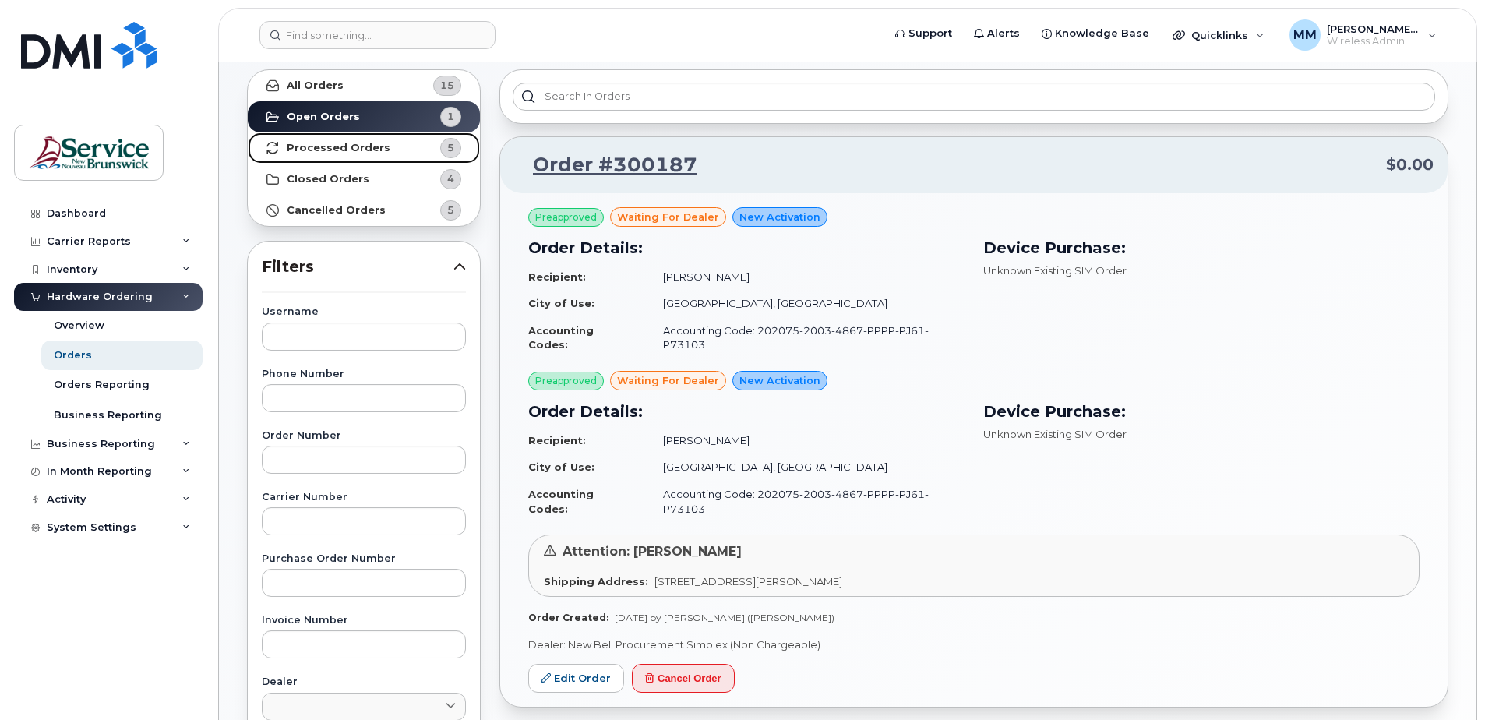 Image resolution: width=1485 pixels, height=720 pixels. What do you see at coordinates (1219, 35) in the screenshot?
I see `div: Quicklinks` at bounding box center [1219, 35].